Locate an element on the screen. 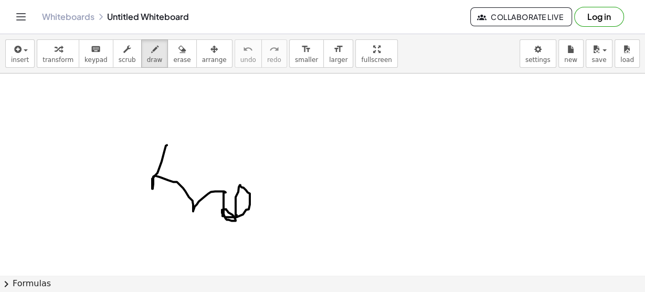  span: smaller is located at coordinates (307, 60).